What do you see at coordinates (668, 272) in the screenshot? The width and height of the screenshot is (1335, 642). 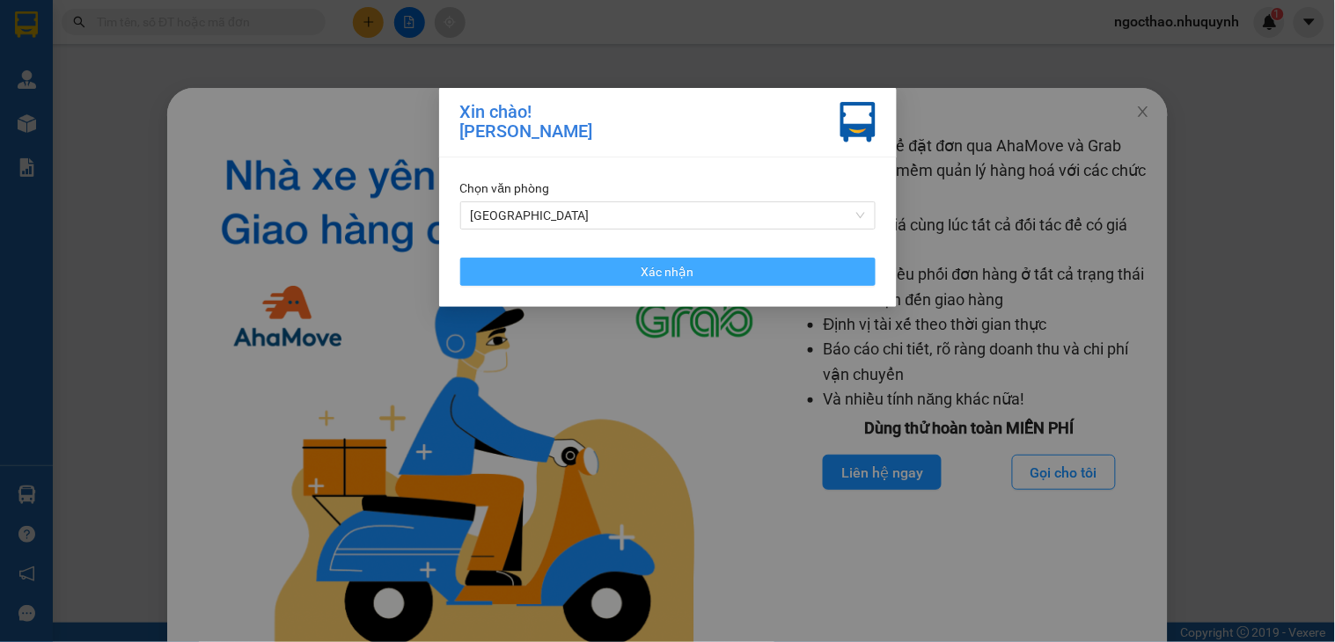 I see `button: Xác nhận` at bounding box center [668, 272].